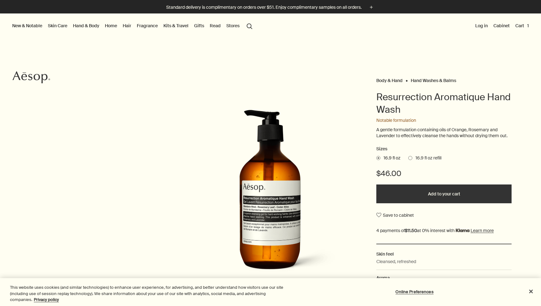 This screenshot has width=541, height=306. Describe the element at coordinates (501, 26) in the screenshot. I see `nav: supplementary` at that location.